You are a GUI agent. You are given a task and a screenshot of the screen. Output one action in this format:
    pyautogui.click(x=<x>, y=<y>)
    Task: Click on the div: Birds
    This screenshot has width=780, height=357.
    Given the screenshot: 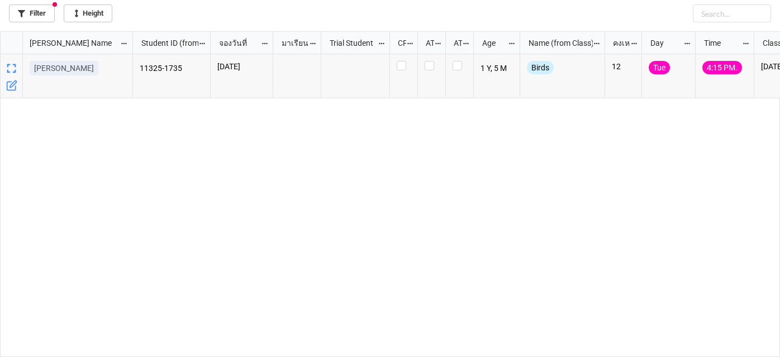 What is the action you would take?
    pyautogui.click(x=540, y=68)
    